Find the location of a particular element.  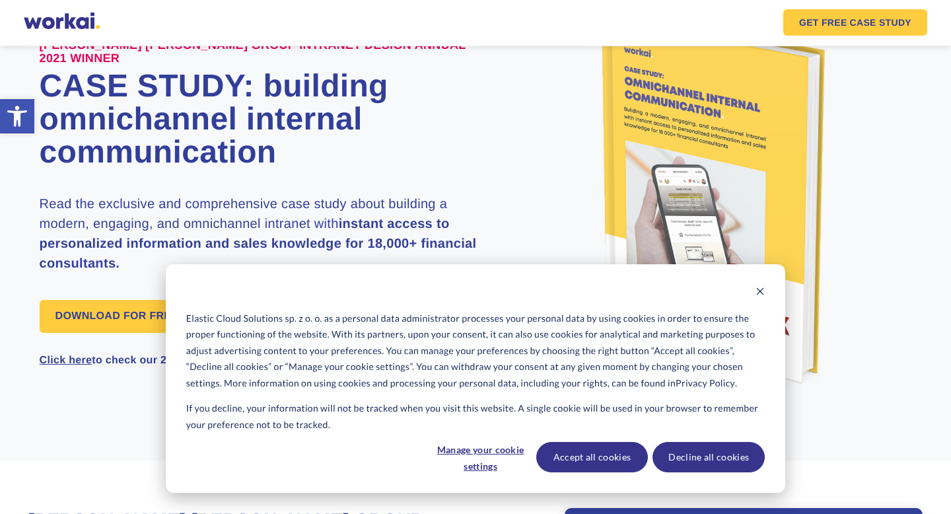

a: Terms of Use is located at coordinates (33, 138).